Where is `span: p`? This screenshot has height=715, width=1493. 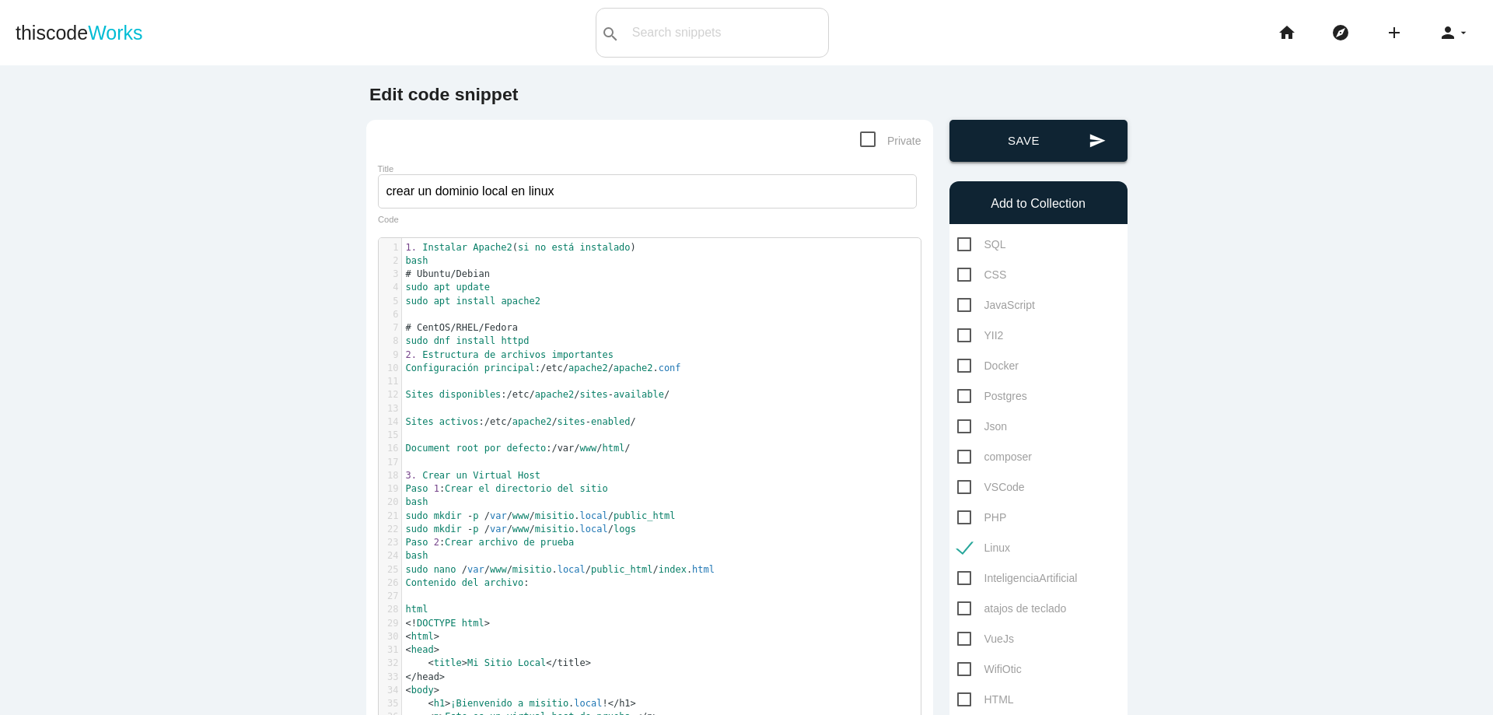
span: p is located at coordinates (475, 529).